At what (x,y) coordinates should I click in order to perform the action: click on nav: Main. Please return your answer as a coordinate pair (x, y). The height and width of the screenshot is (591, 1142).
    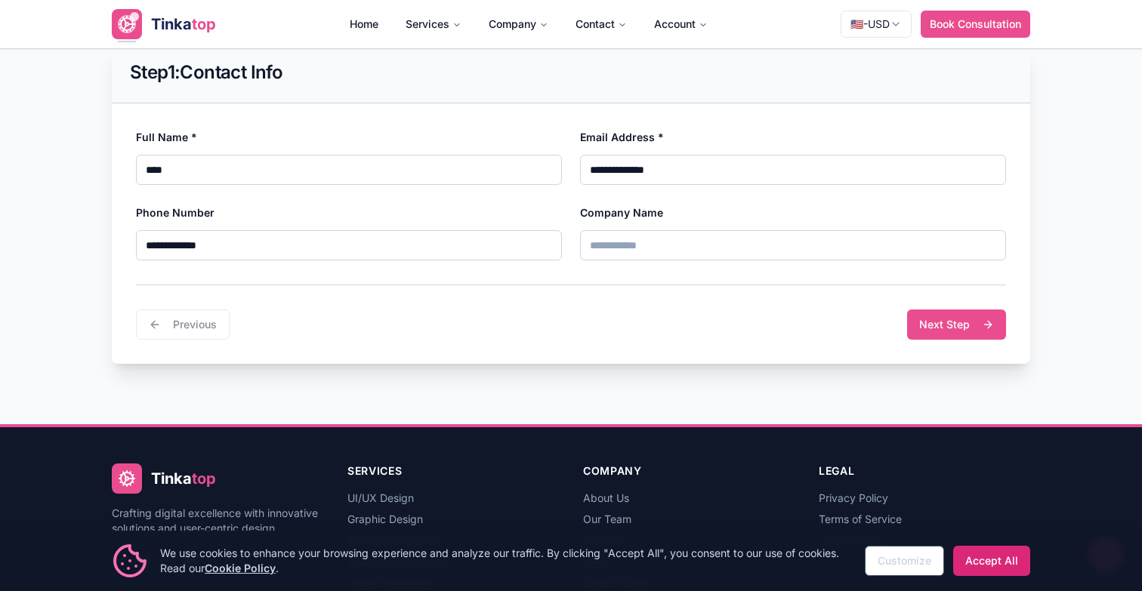
    Looking at the image, I should click on (528, 24).